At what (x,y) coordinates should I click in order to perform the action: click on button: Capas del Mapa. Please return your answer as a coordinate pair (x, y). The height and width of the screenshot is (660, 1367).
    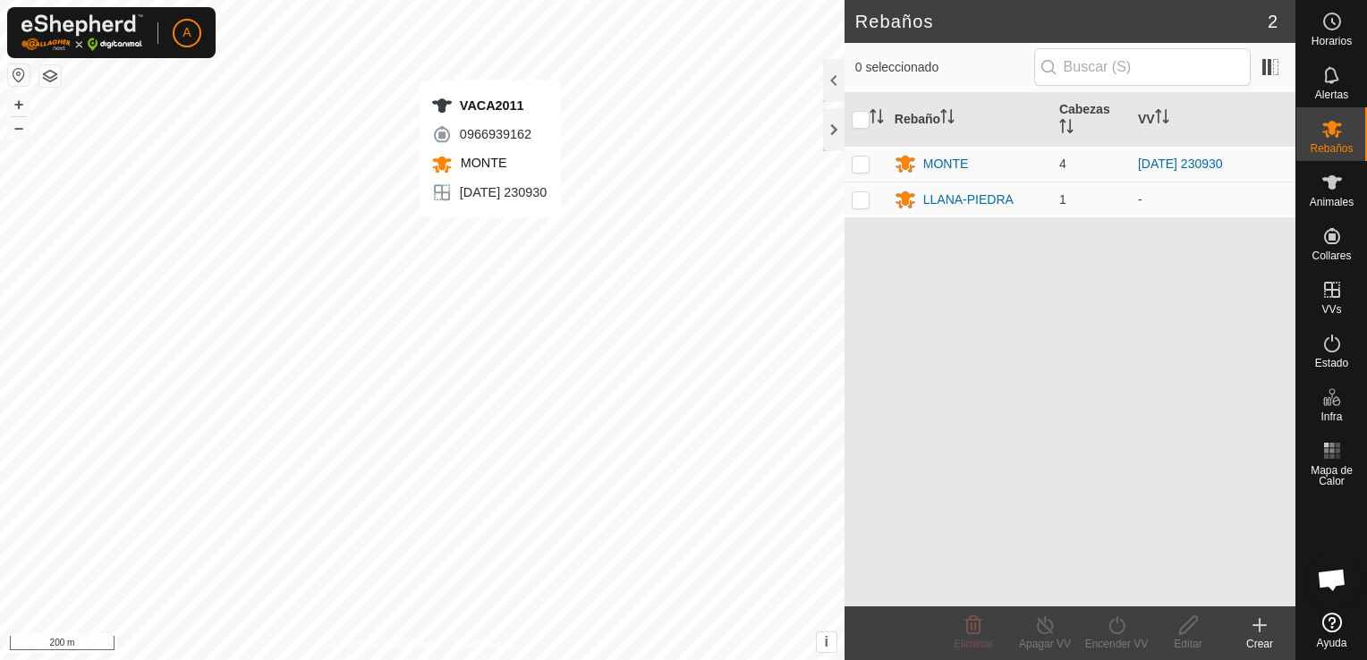
    Looking at the image, I should click on (50, 76).